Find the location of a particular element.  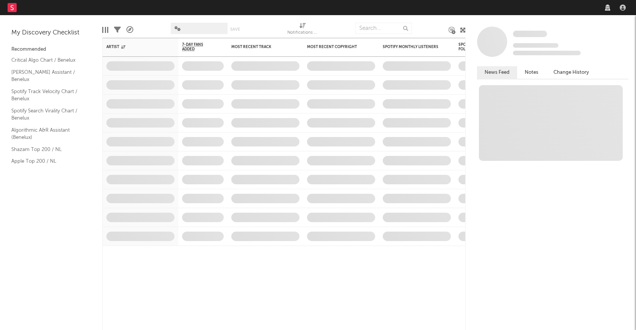

div: Most Recent Track is located at coordinates (260, 47).